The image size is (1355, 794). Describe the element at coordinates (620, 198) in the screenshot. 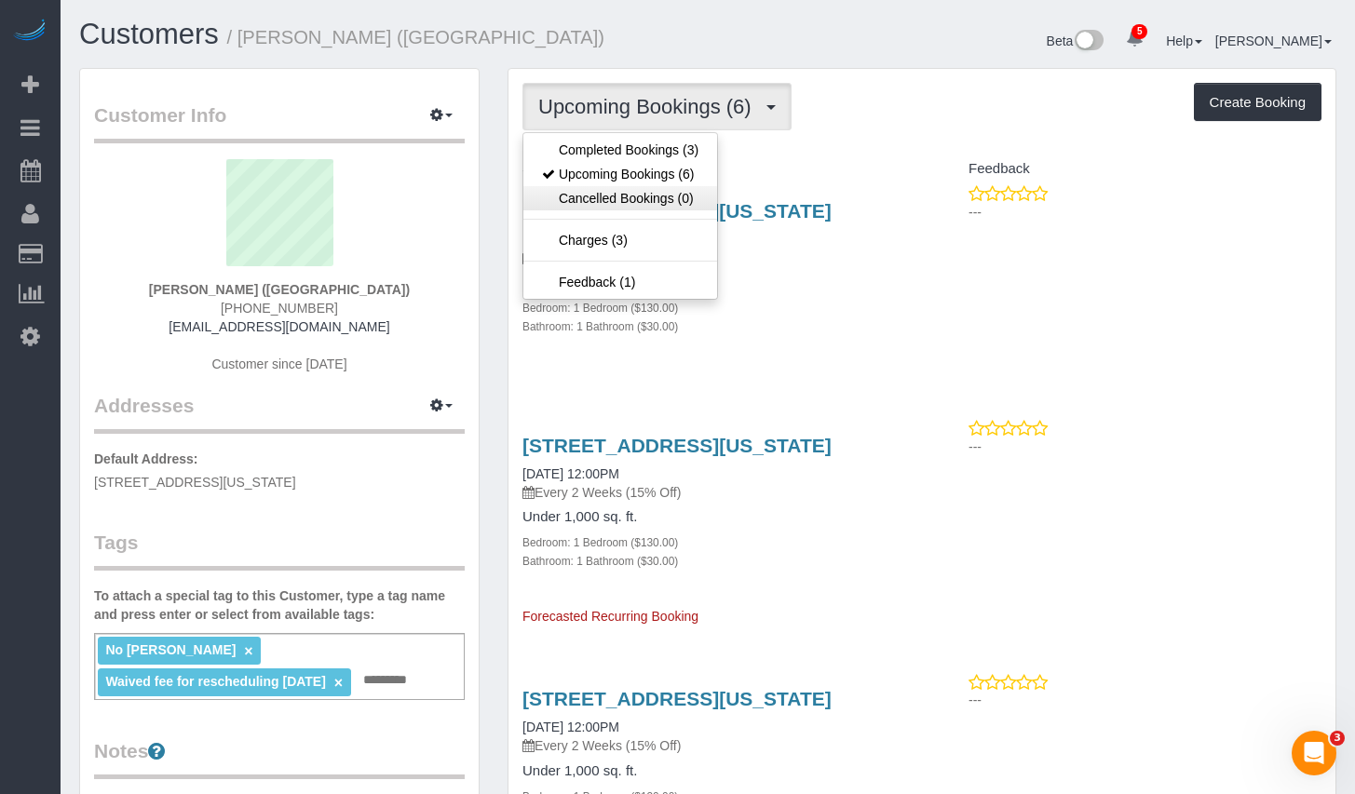

I see `a: Cancelled Bookings (0)` at that location.